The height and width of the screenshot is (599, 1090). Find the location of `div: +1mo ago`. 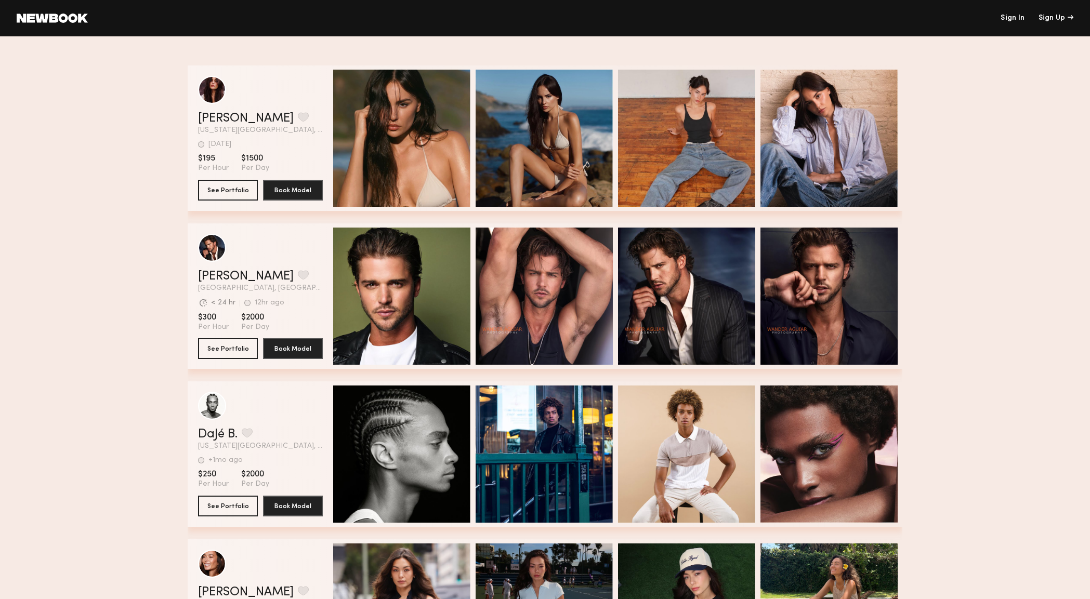

div: +1mo ago is located at coordinates (226, 461).